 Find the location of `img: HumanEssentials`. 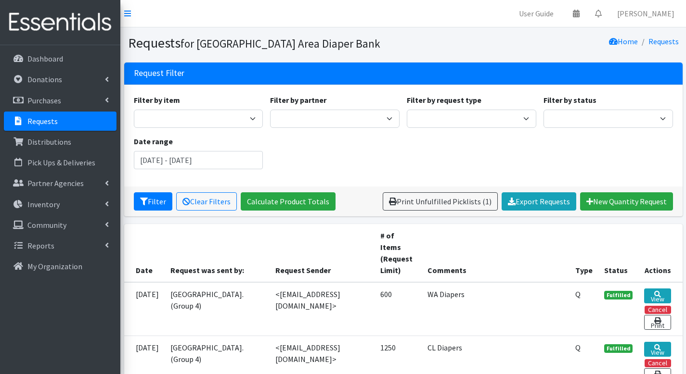

img: HumanEssentials is located at coordinates (60, 22).